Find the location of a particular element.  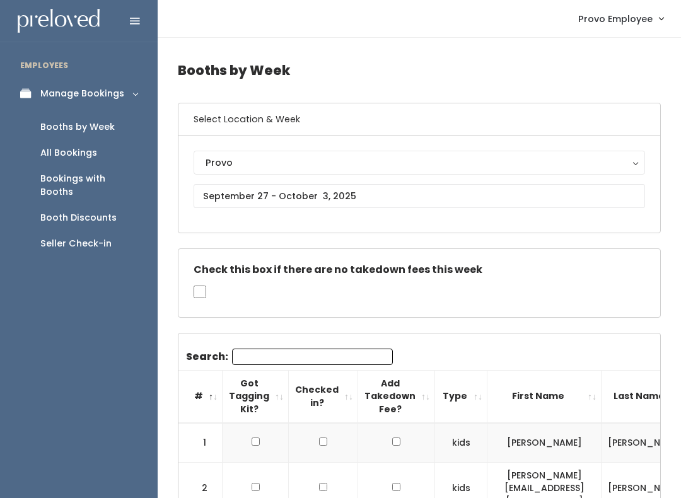

img: preloved logo is located at coordinates (59, 21).